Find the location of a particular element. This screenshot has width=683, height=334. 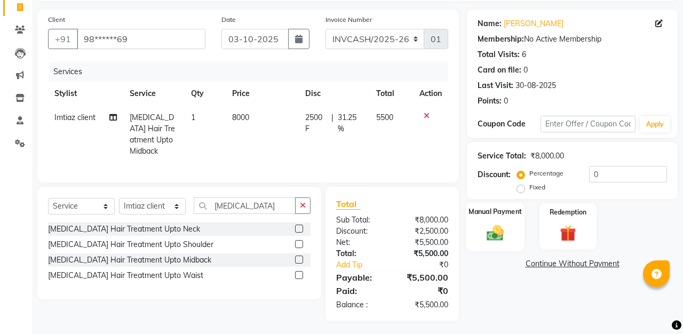

div: Last Visit: is located at coordinates (496, 85).